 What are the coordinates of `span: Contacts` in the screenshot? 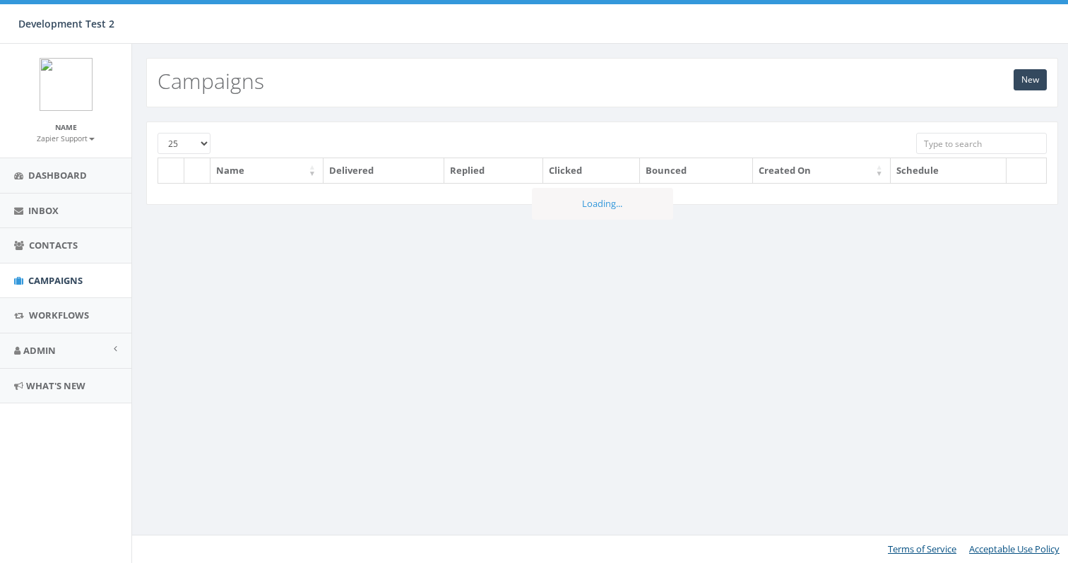 It's located at (53, 245).